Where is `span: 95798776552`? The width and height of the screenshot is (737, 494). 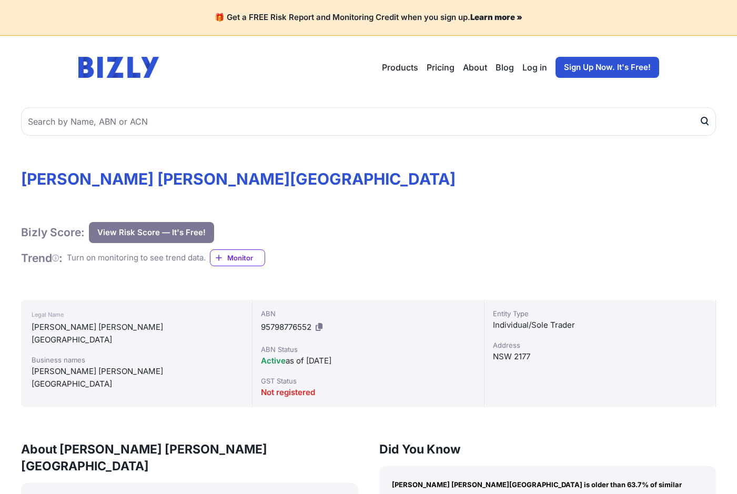 span: 95798776552 is located at coordinates (286, 327).